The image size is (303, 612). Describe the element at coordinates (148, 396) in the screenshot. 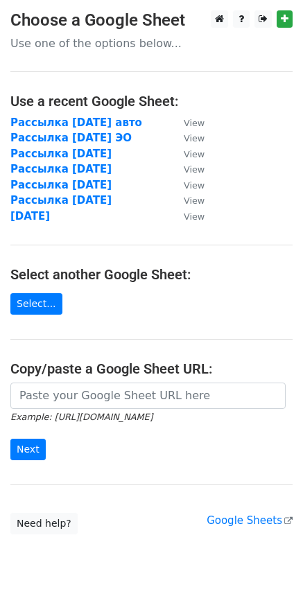

I see `input: Paste your Google Sheet URL here` at that location.